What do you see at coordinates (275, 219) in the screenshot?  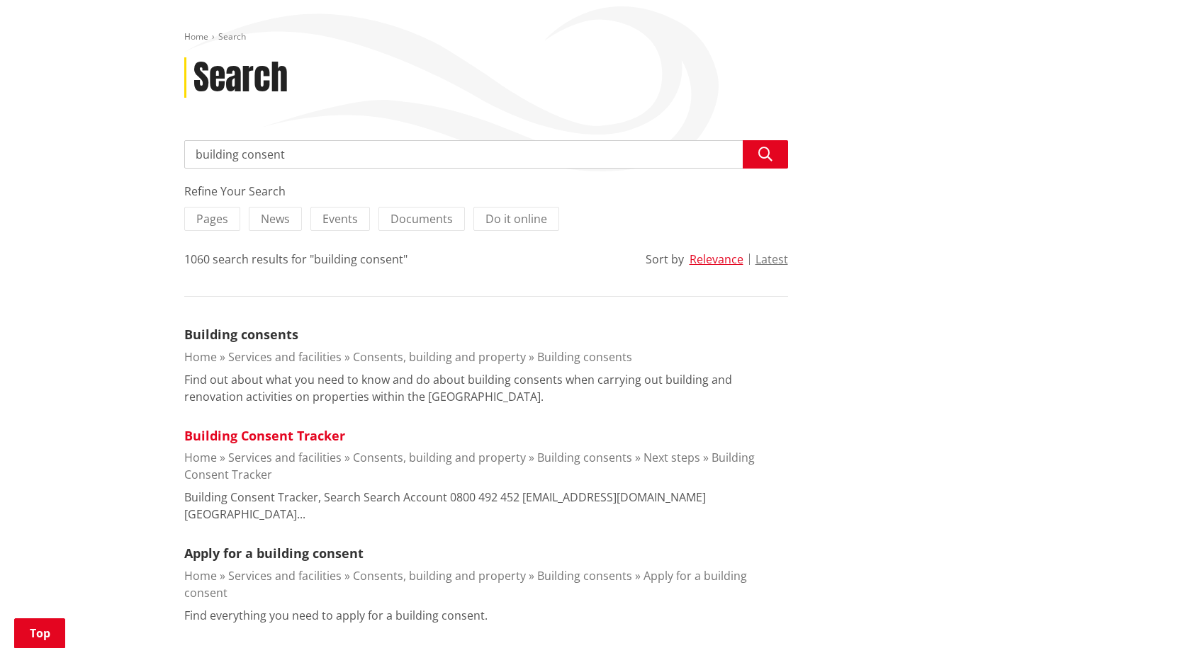 I see `span: News` at bounding box center [275, 219].